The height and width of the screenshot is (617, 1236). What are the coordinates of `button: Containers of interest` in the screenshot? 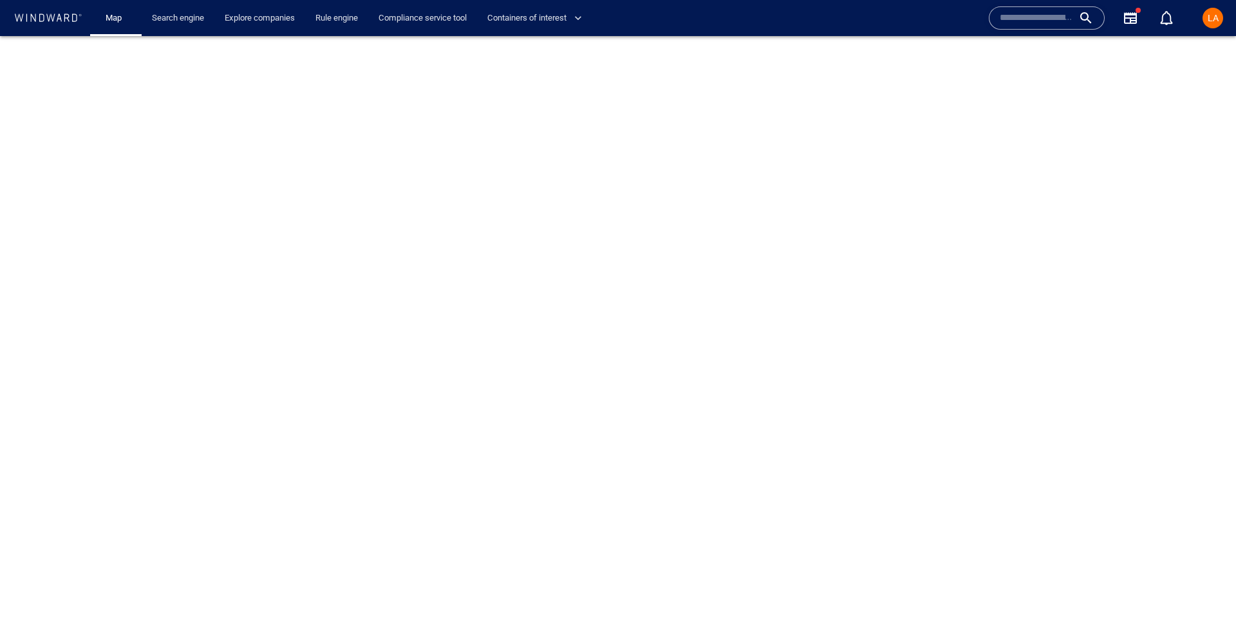 It's located at (538, 18).